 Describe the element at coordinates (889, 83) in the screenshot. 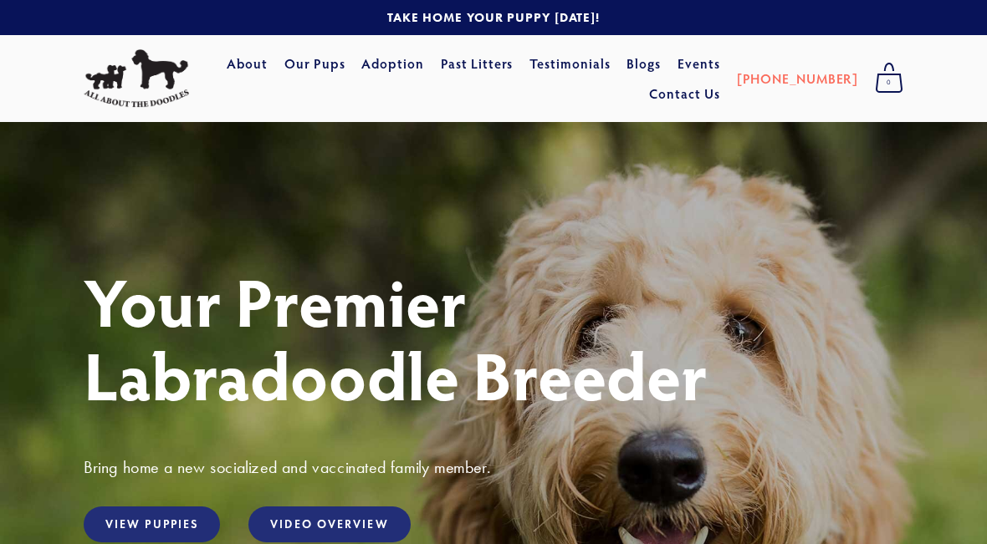

I see `span: 0` at that location.